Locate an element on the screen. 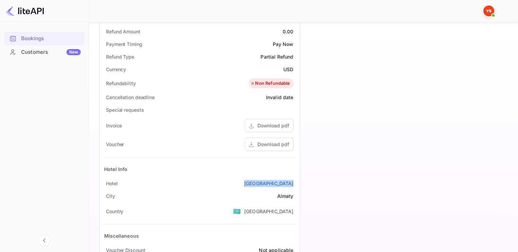  div: Hotel Info is located at coordinates (116, 169).